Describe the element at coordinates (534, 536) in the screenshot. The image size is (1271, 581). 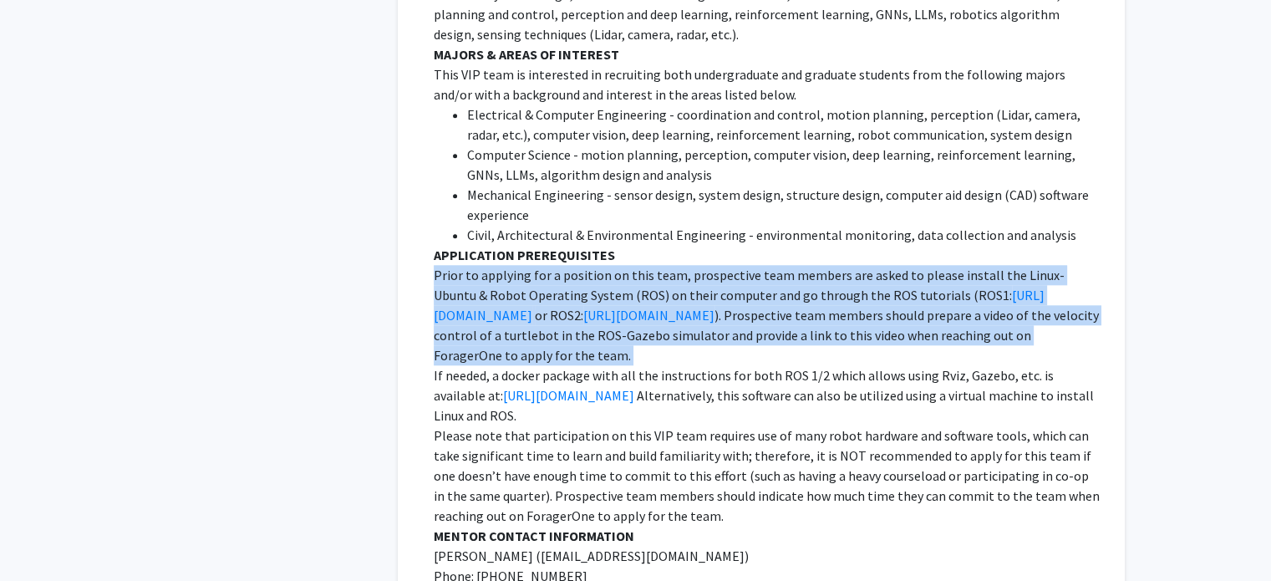
I see `strong: MENTOR CONTACT INFORMATION` at that location.